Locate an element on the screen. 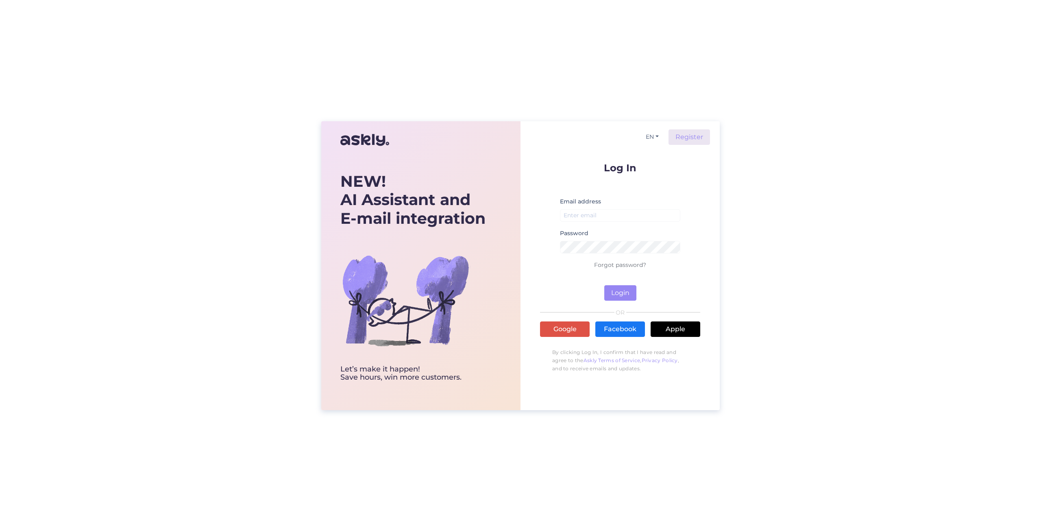 The height and width of the screenshot is (531, 1041). label: Password is located at coordinates (574, 233).